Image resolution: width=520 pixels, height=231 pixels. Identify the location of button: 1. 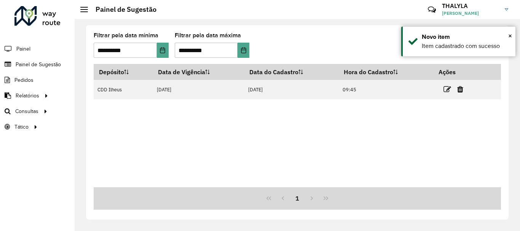
(297, 198).